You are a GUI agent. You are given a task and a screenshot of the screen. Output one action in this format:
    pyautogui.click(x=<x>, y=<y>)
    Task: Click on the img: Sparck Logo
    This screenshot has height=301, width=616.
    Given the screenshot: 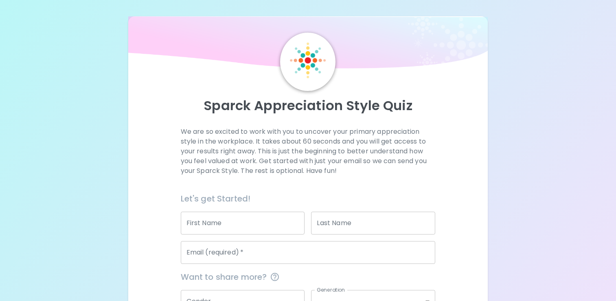 What is the action you would take?
    pyautogui.click(x=308, y=60)
    